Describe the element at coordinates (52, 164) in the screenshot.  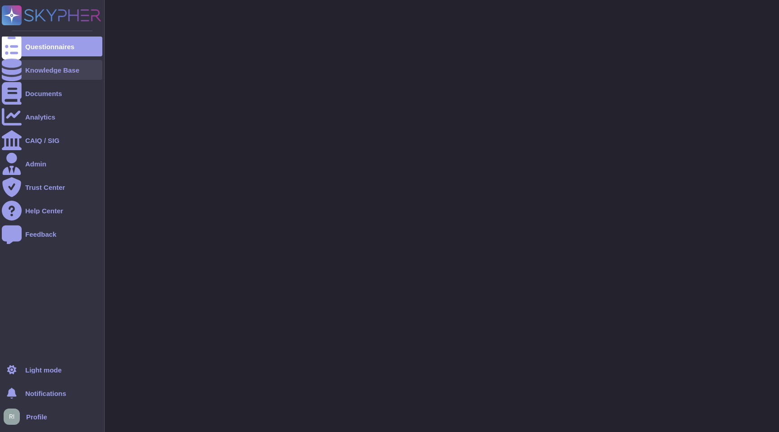
I see `a: Admin` at that location.